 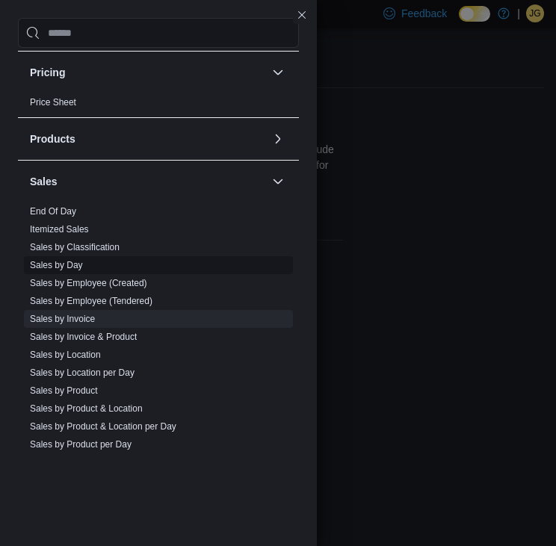 I want to click on a: Sales by Location per Day, so click(x=82, y=373).